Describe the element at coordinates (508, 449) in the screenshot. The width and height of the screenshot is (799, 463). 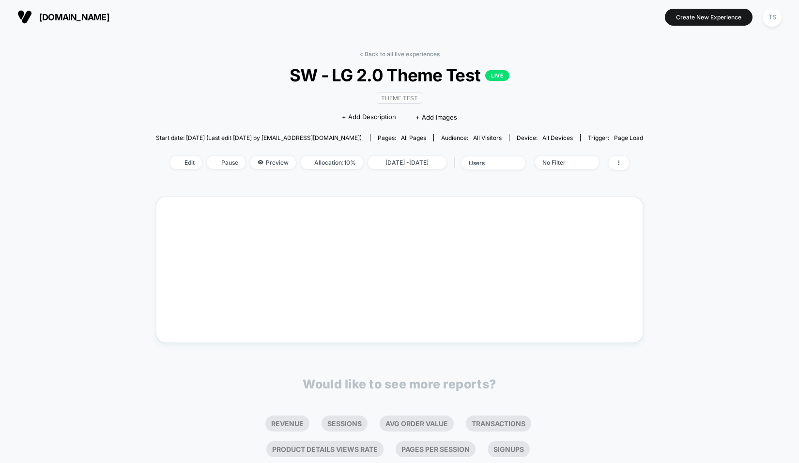
I see `li: Signups` at that location.